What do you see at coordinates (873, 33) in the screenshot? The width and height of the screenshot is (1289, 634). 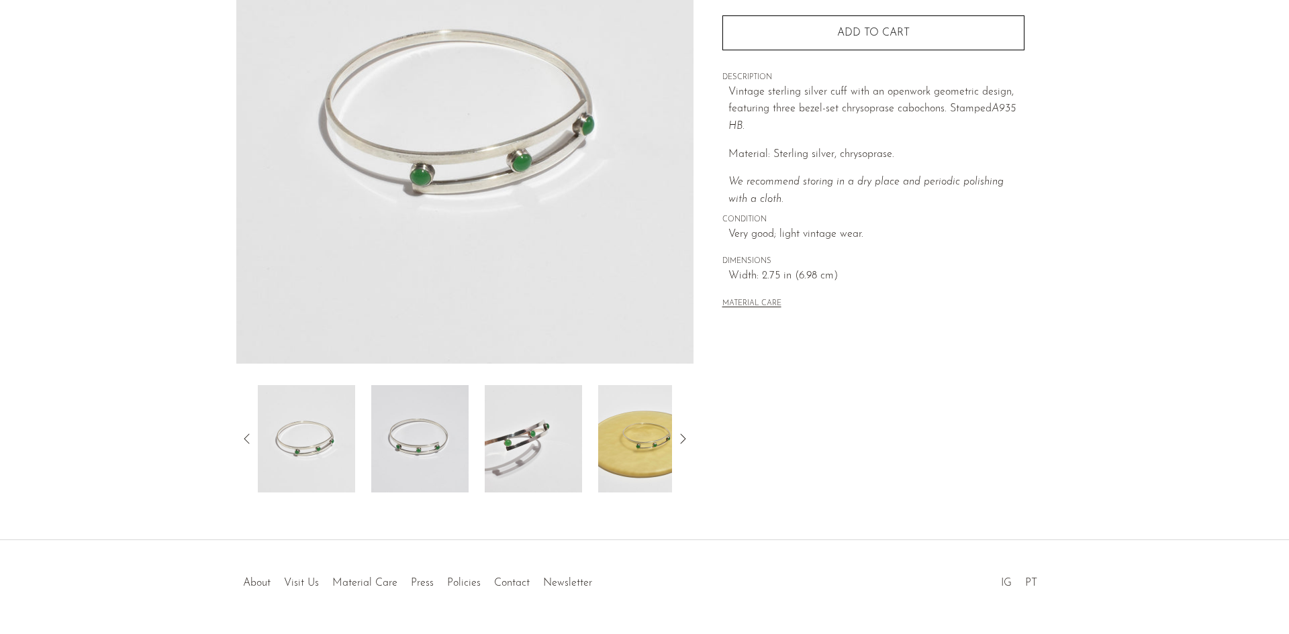 I see `button: Add to cart` at bounding box center [873, 33].